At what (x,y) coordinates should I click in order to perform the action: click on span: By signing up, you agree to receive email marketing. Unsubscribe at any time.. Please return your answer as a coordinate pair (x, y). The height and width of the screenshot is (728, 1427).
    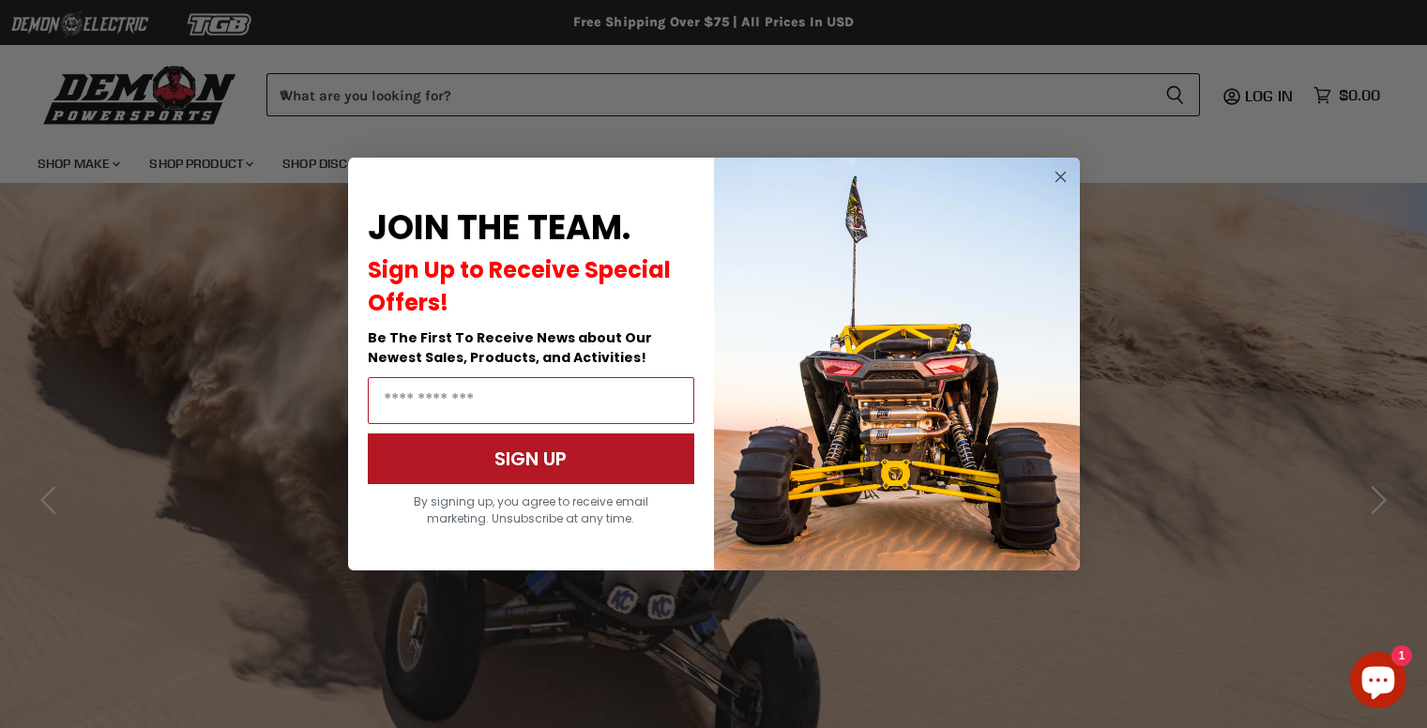
    Looking at the image, I should click on (531, 510).